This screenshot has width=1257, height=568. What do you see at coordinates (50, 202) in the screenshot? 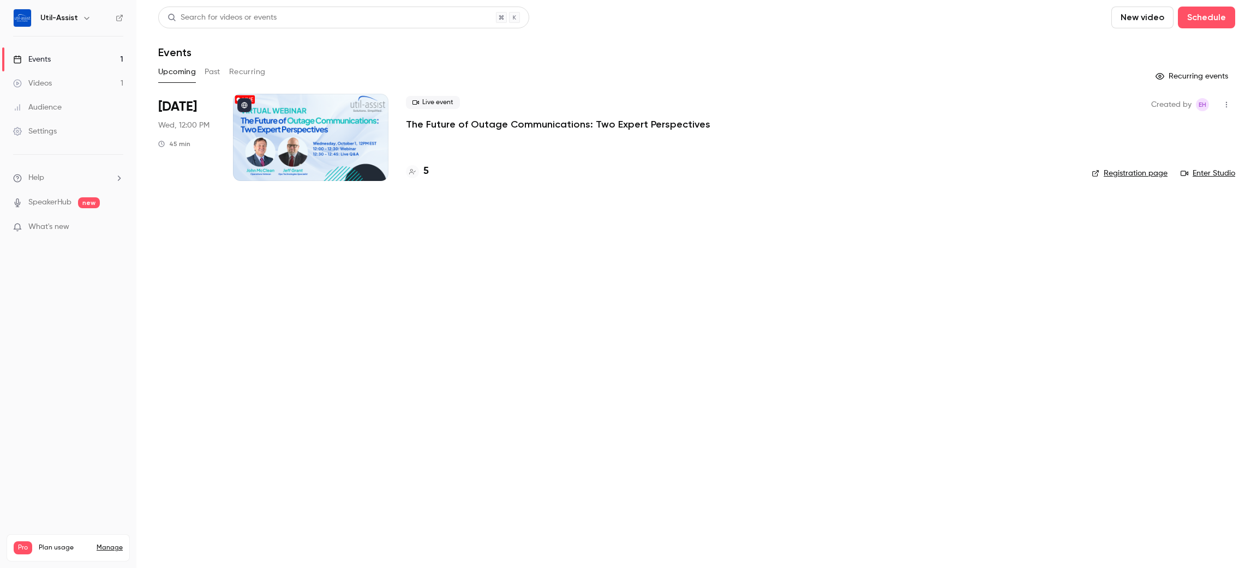
I see `a: SpeakerHub` at bounding box center [50, 202].